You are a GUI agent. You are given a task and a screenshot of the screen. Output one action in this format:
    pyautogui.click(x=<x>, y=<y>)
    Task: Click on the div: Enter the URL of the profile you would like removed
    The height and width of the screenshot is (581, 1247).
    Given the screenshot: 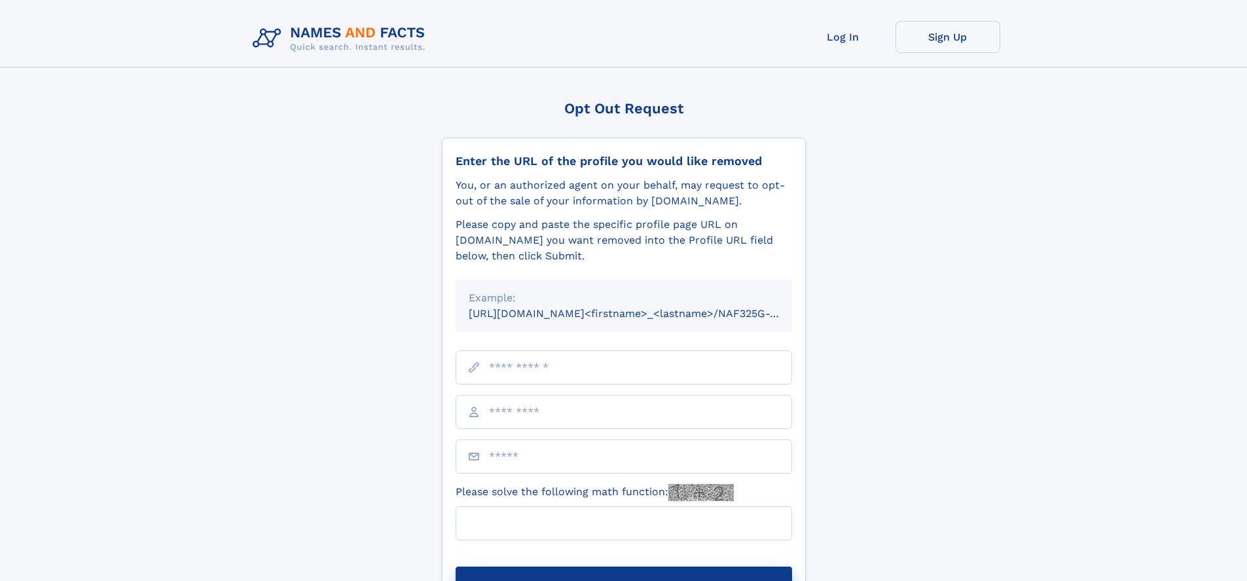 What is the action you would take?
    pyautogui.click(x=624, y=161)
    